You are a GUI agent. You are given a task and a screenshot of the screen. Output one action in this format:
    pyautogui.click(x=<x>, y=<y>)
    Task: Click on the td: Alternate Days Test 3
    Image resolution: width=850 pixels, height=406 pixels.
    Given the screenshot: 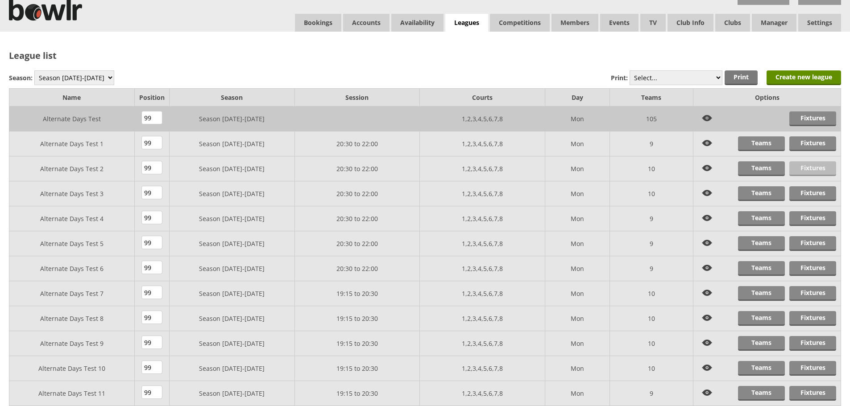 What is the action you would take?
    pyautogui.click(x=72, y=194)
    